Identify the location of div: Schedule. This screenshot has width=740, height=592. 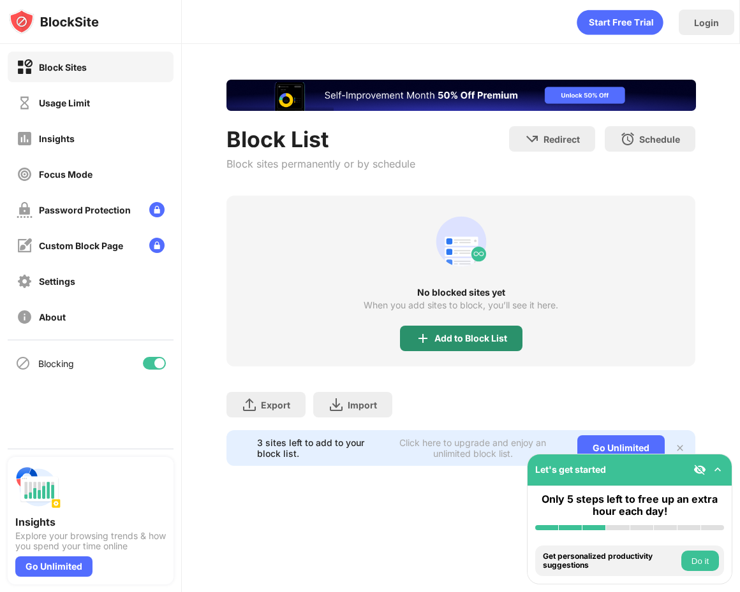
(659, 139).